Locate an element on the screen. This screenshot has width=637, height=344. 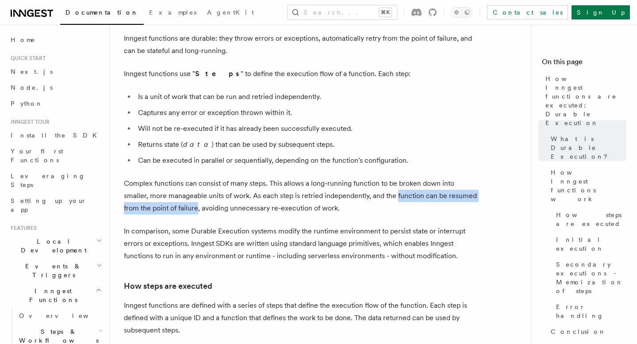
span: AgentKit is located at coordinates (231, 12).